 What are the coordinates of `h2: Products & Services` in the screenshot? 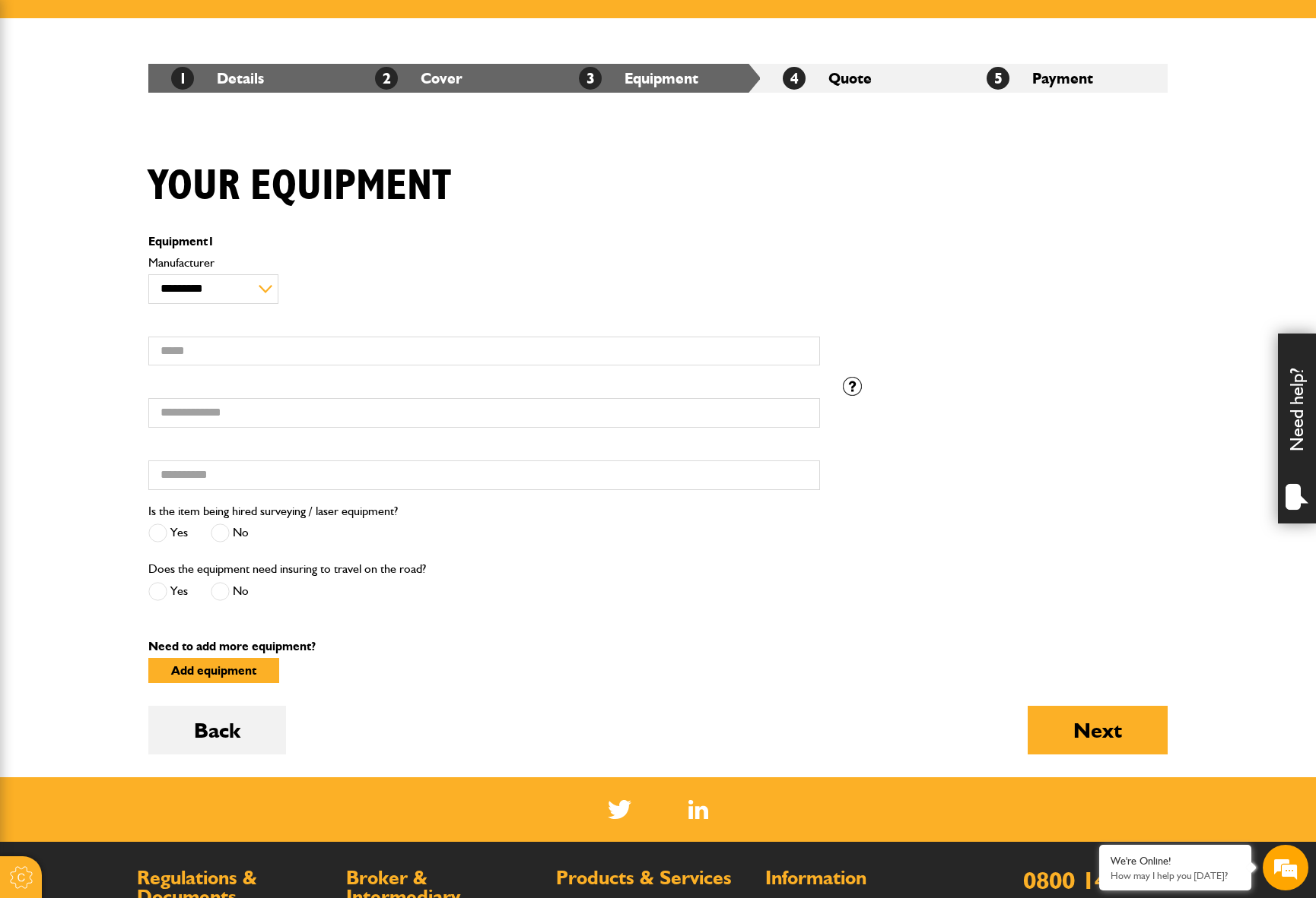 It's located at (652, 879).